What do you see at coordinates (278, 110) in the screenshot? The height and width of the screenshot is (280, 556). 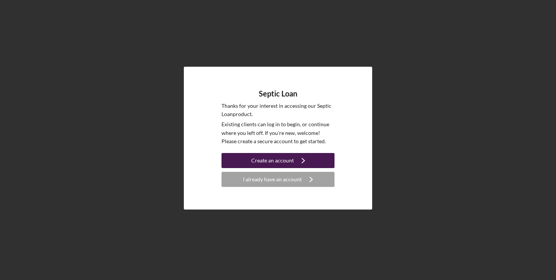 I see `p: Thanks for your interest in accessing our Septic Loan product.` at bounding box center [278, 110].